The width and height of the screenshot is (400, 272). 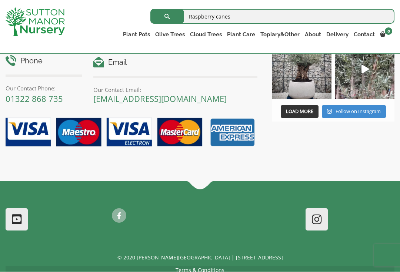 What do you see at coordinates (358, 112) in the screenshot?
I see `span: Follow on Instagram` at bounding box center [358, 112].